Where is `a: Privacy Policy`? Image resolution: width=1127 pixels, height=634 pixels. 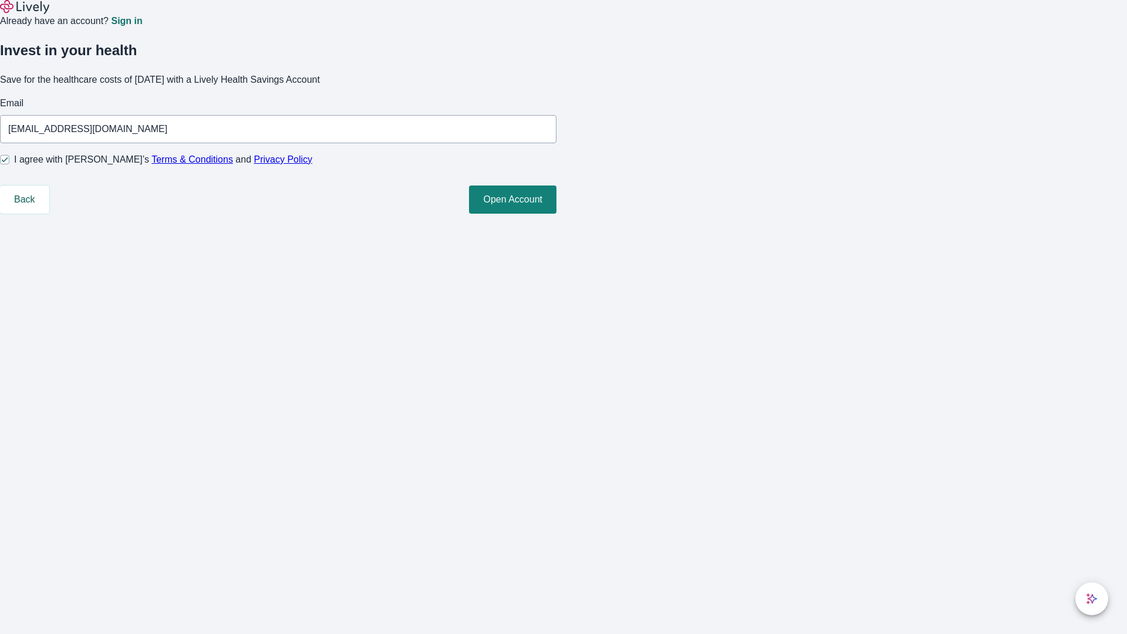
a: Privacy Policy is located at coordinates (284, 159).